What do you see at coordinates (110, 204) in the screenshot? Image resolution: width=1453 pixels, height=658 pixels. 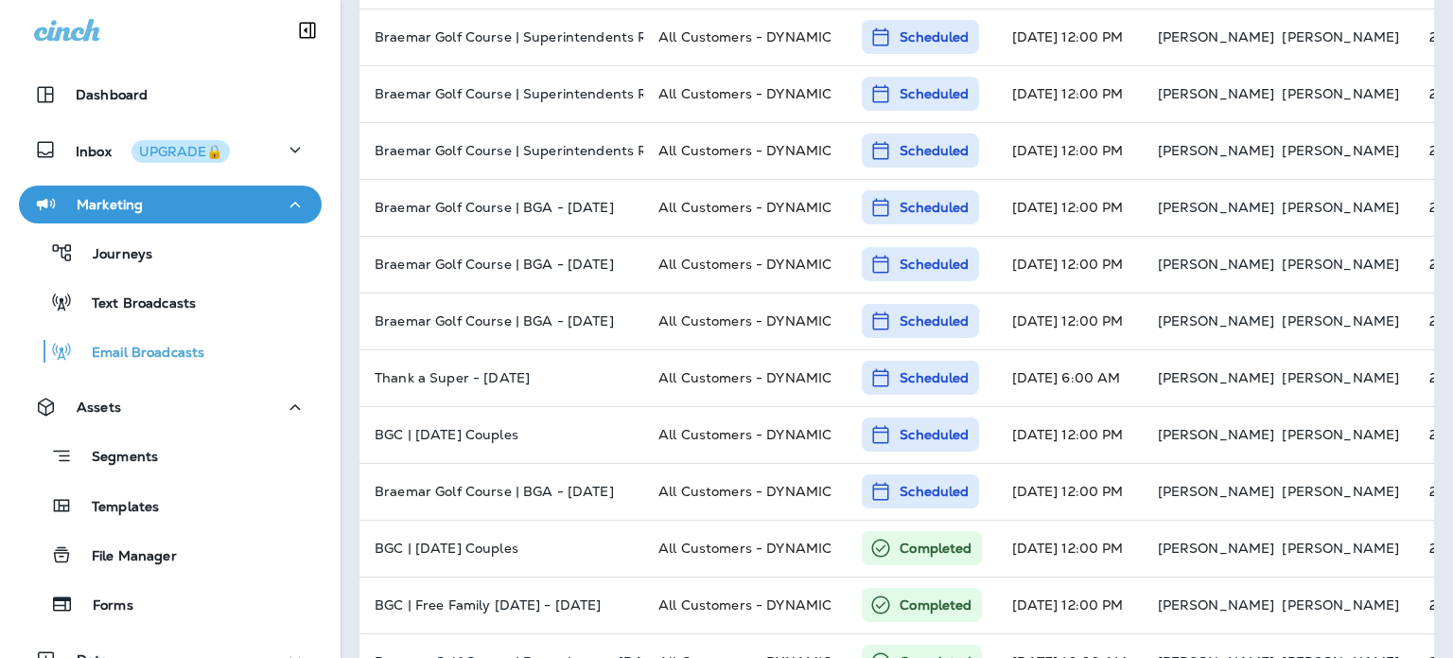 I see `p: Marketing` at bounding box center [110, 204].